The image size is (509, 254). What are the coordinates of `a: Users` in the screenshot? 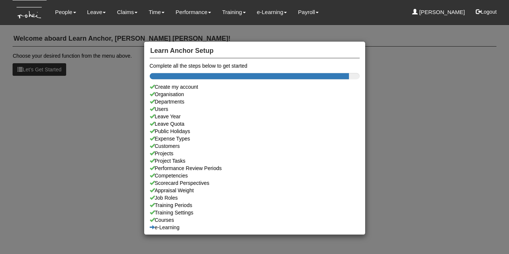 It's located at (254, 109).